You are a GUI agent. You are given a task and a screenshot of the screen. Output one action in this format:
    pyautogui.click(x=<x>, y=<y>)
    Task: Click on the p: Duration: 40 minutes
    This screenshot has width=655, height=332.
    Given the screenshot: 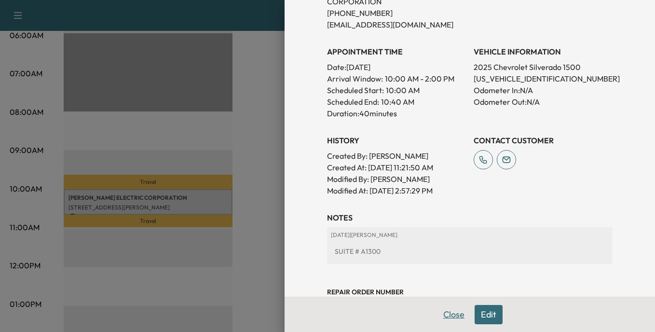 What is the action you would take?
    pyautogui.click(x=397, y=113)
    